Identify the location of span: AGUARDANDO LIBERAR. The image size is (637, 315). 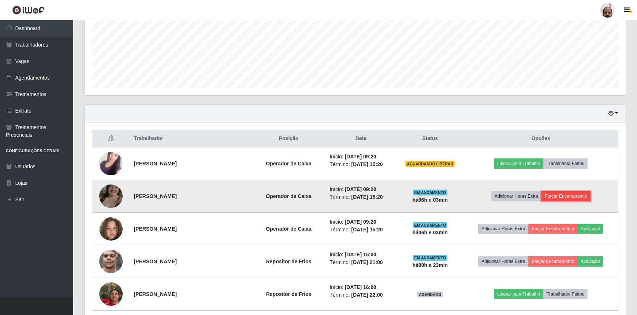
(430, 164).